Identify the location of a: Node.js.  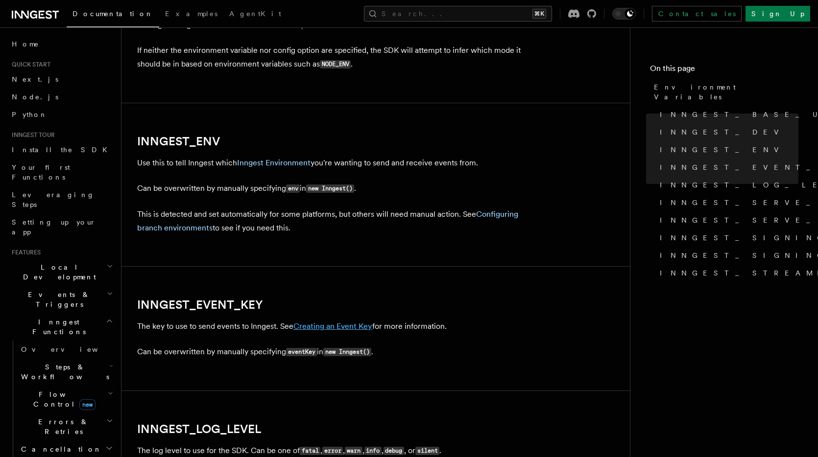
(61, 97).